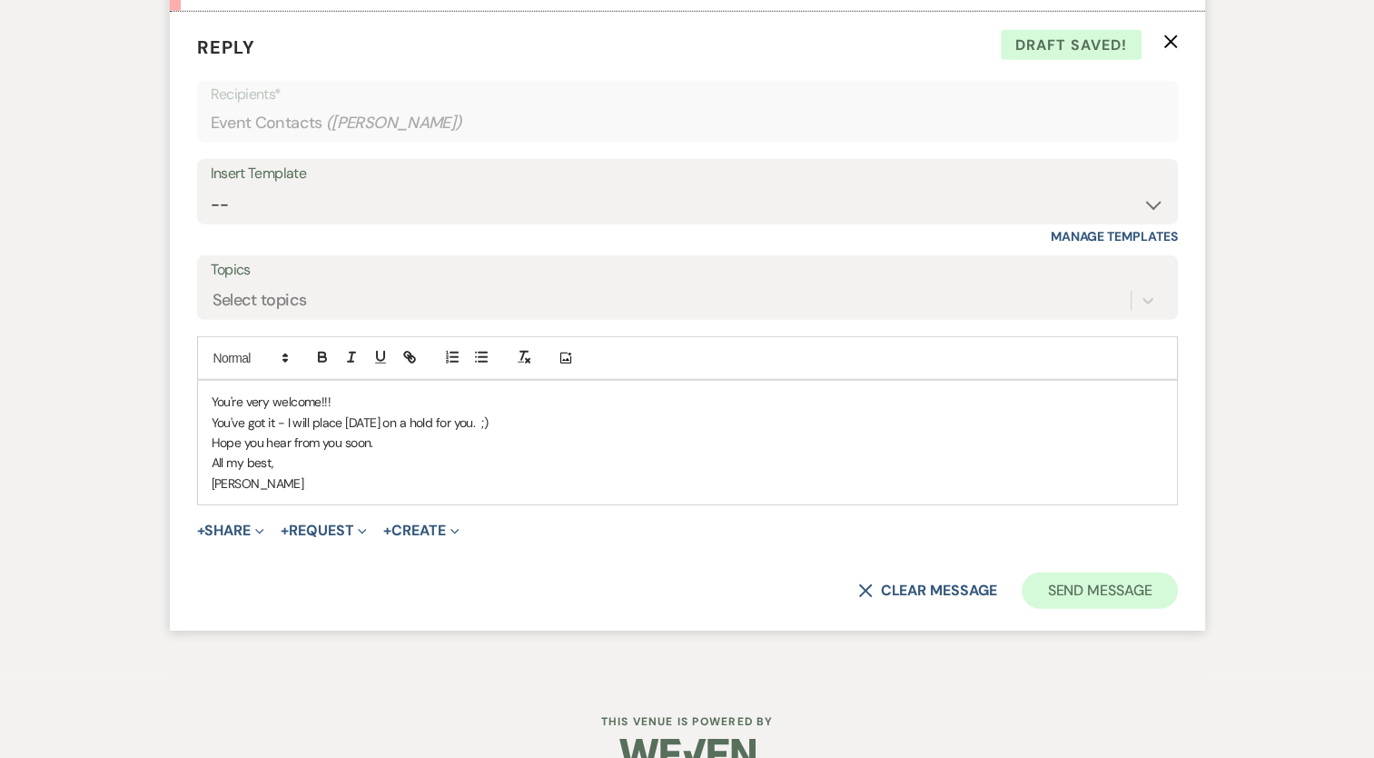  Describe the element at coordinates (927, 590) in the screenshot. I see `button: Clear message` at that location.